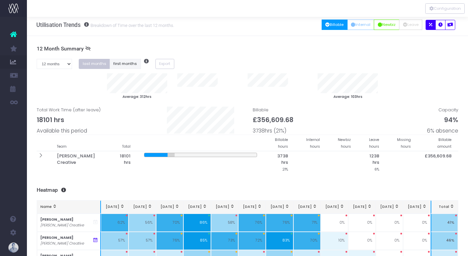  Describe the element at coordinates (443, 121) in the screenshot. I see `span: Capacity` at that location.